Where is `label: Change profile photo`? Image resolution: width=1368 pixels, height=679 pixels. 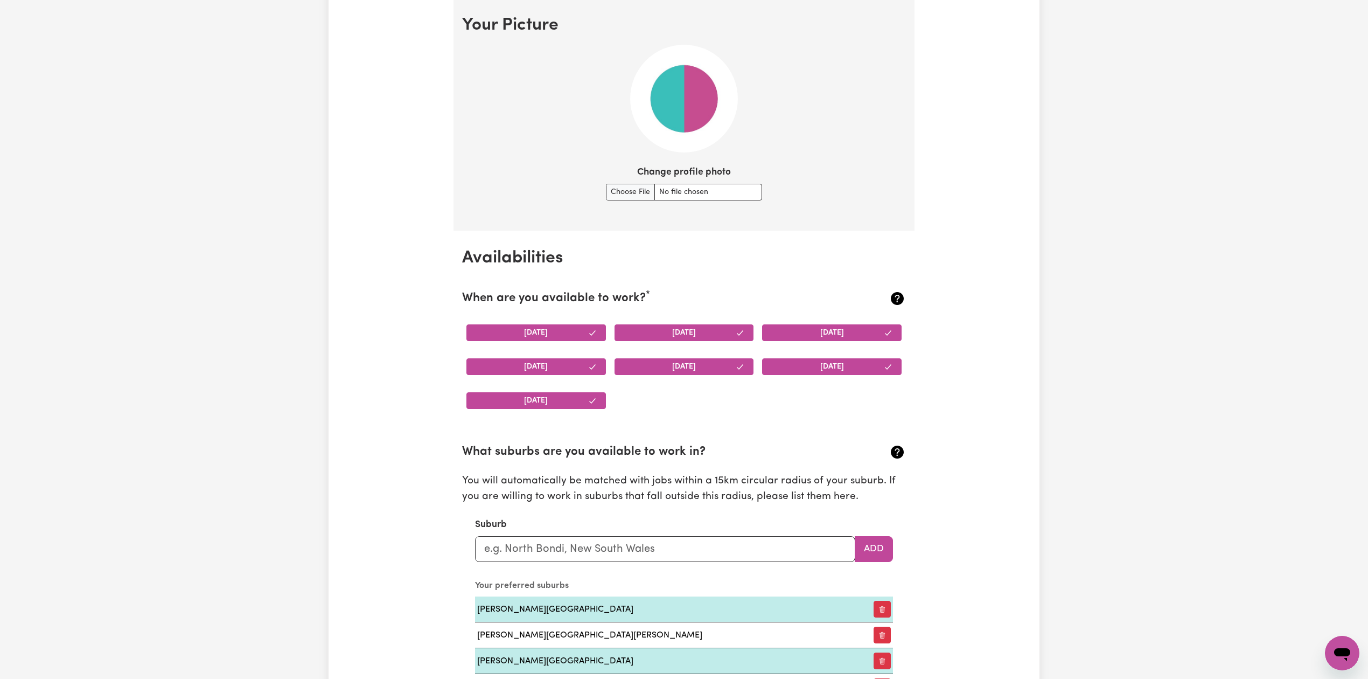 label: Change profile photo is located at coordinates (684, 172).